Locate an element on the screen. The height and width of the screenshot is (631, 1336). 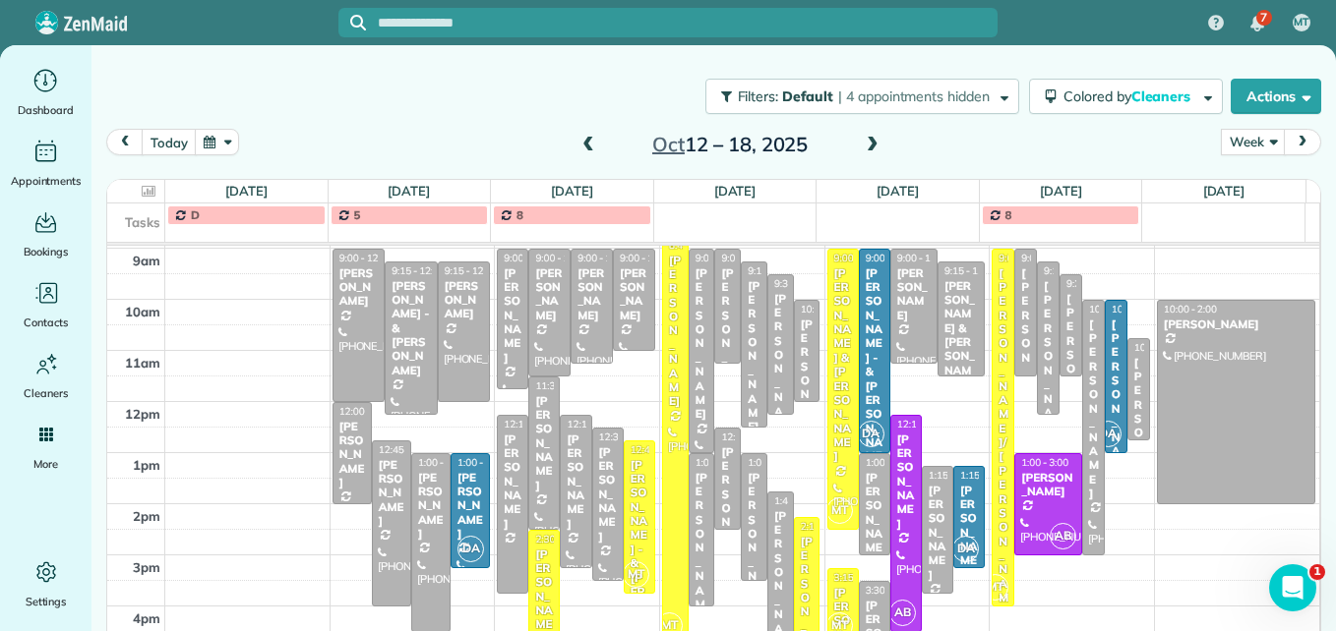
span: 1:45 - 4:45 is located at coordinates (798, 501).